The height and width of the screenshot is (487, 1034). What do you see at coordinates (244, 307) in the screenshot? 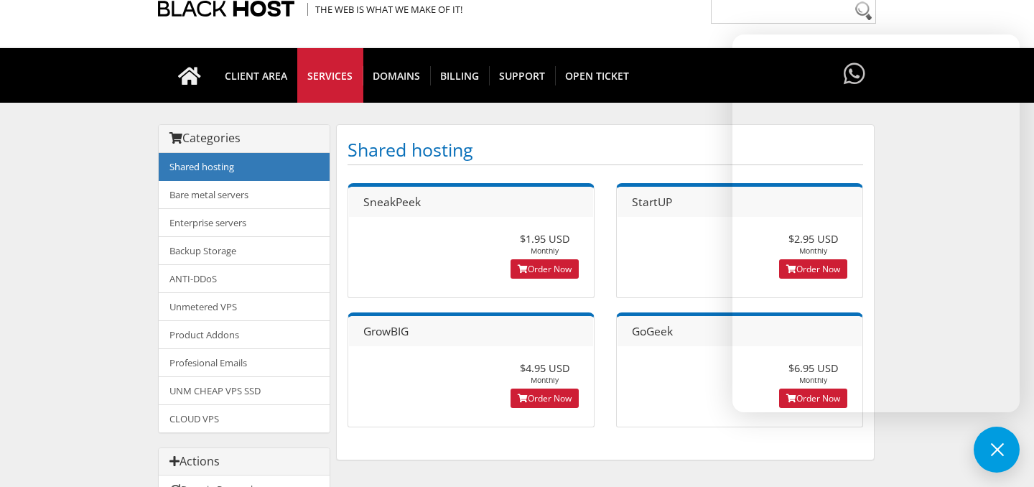
I see `a: Unmetered VPS` at bounding box center [244, 307].